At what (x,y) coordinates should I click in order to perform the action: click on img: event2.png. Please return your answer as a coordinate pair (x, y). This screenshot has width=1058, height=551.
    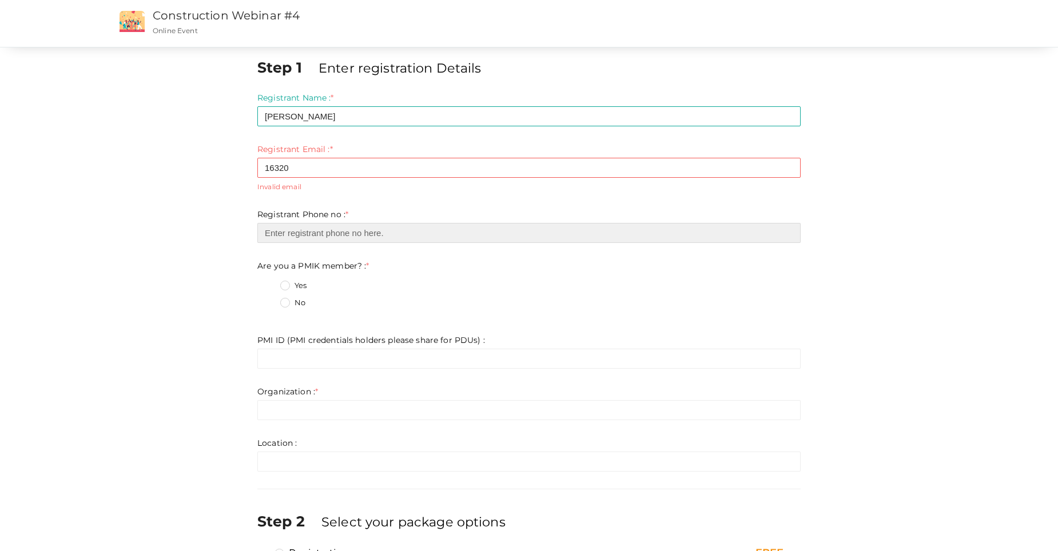
    Looking at the image, I should click on (132, 21).